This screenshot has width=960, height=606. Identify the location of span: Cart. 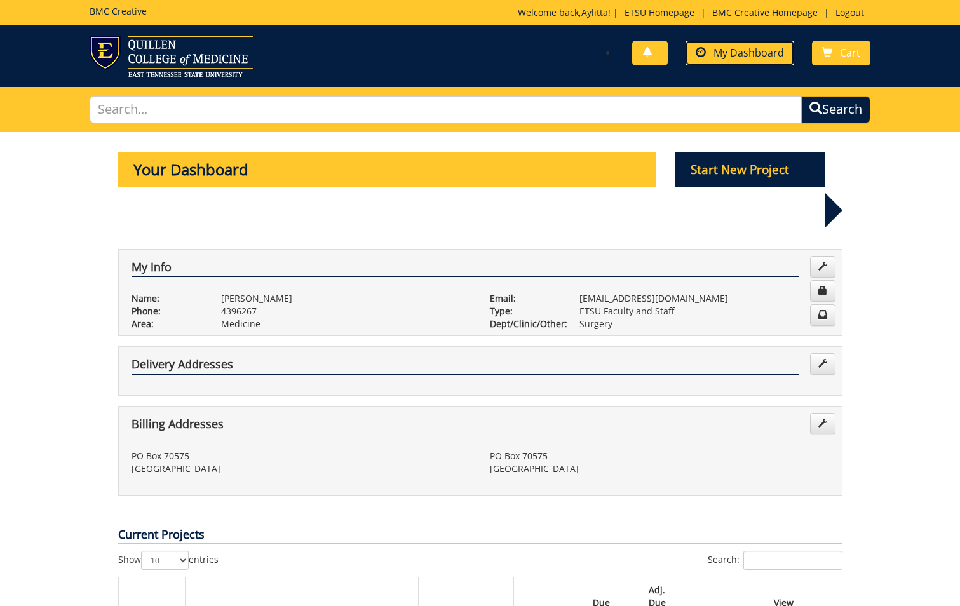
(850, 53).